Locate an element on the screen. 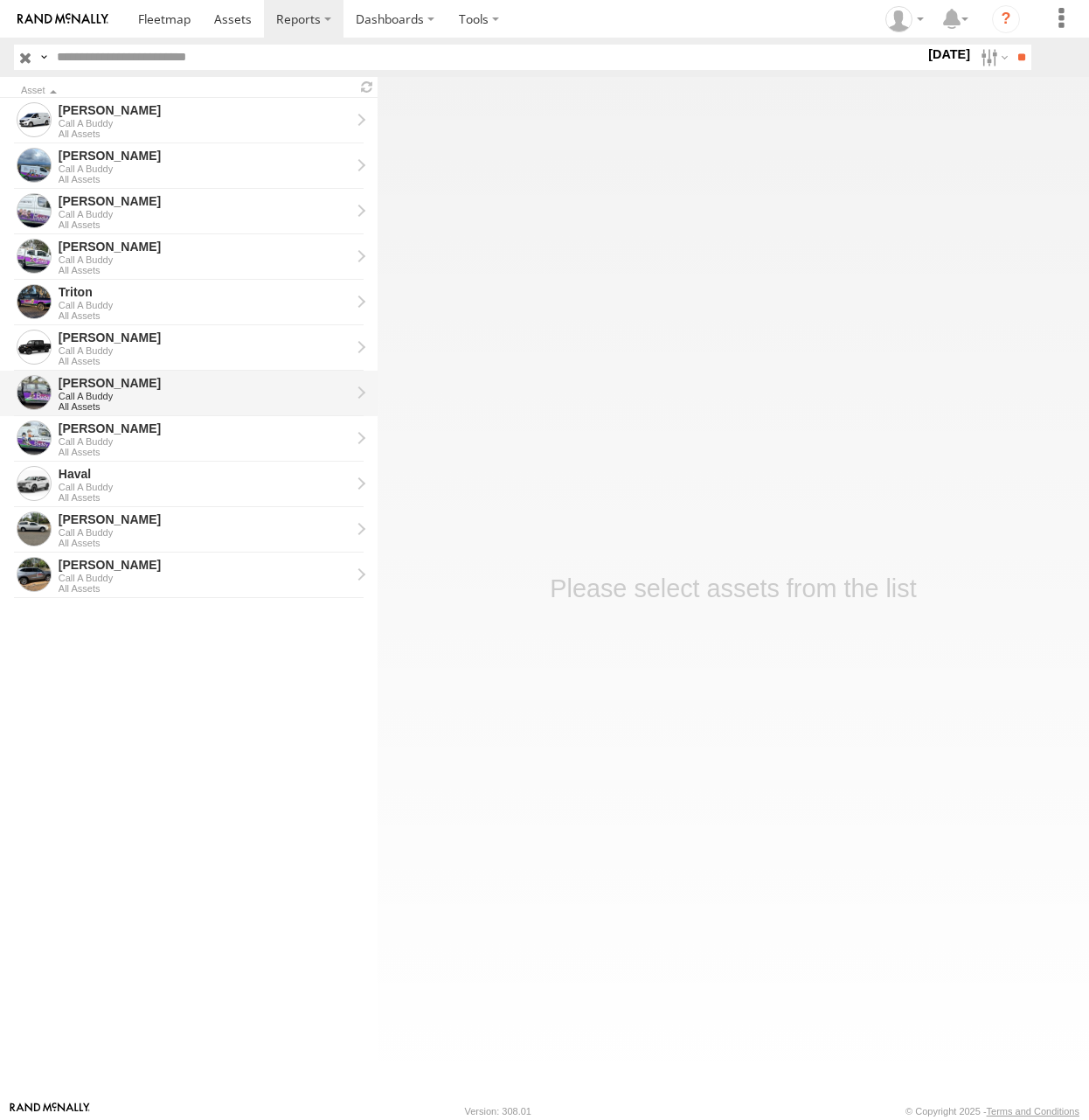 The width and height of the screenshot is (1089, 1120). span: Refresh is located at coordinates (367, 86).